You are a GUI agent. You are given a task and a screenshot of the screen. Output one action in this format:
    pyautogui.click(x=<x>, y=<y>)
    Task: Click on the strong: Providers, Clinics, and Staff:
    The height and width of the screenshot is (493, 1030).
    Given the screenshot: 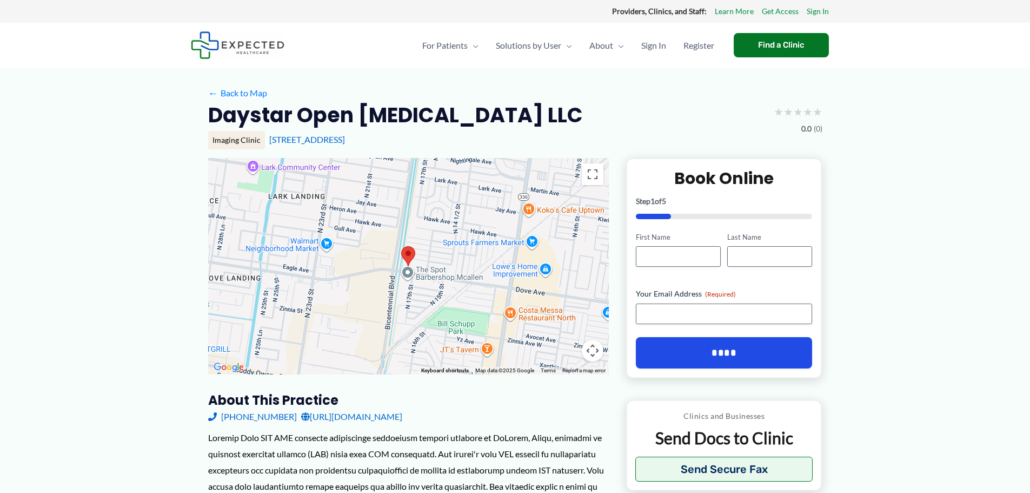 What is the action you would take?
    pyautogui.click(x=659, y=11)
    